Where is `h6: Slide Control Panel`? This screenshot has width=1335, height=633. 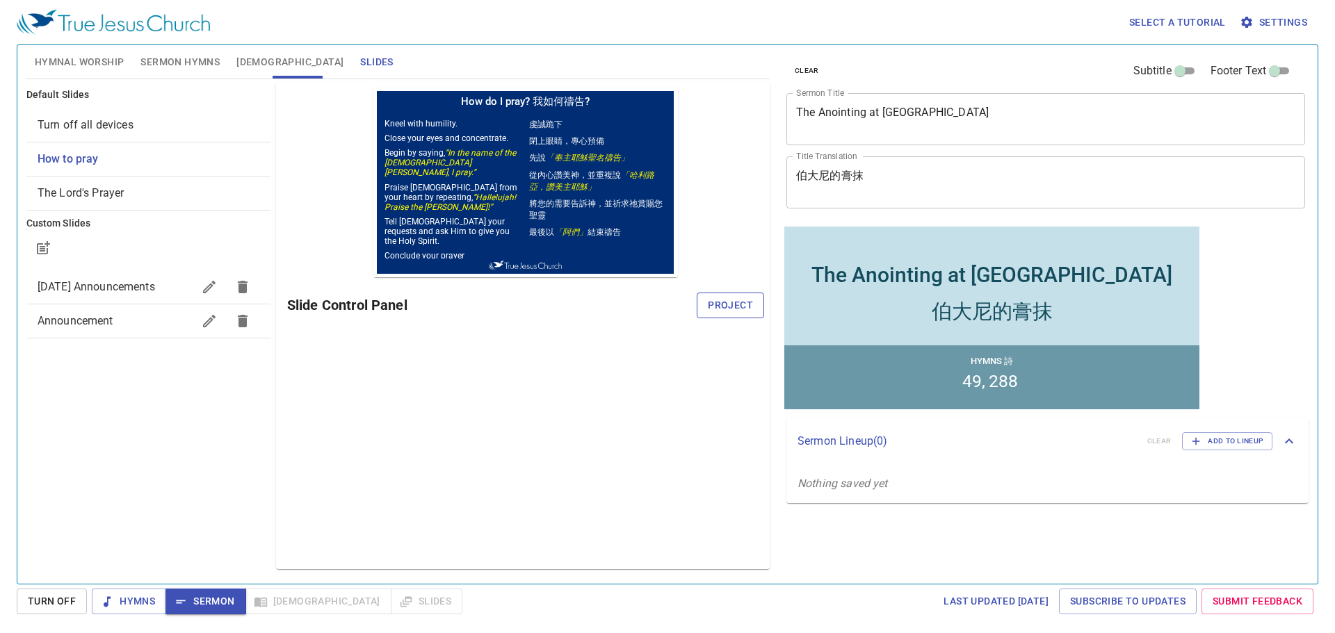
h6: Slide Control Panel is located at coordinates (491, 305).